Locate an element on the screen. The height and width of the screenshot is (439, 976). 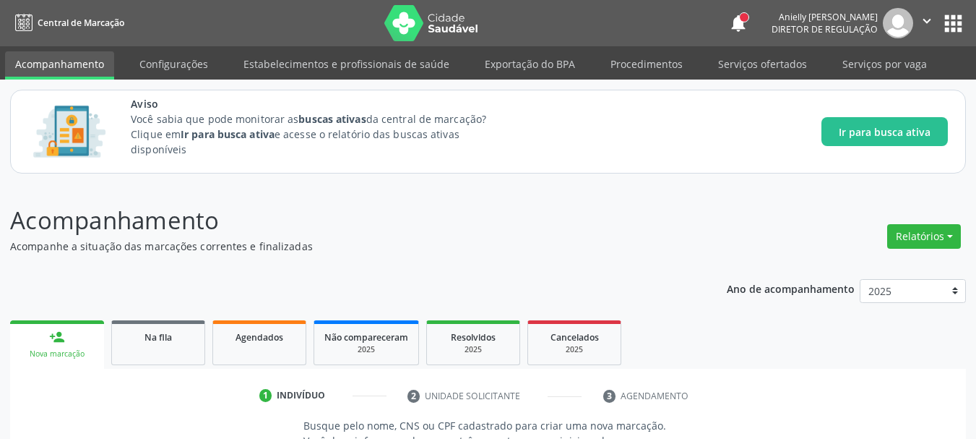
span: Diretor de regulação is located at coordinates (824, 29).